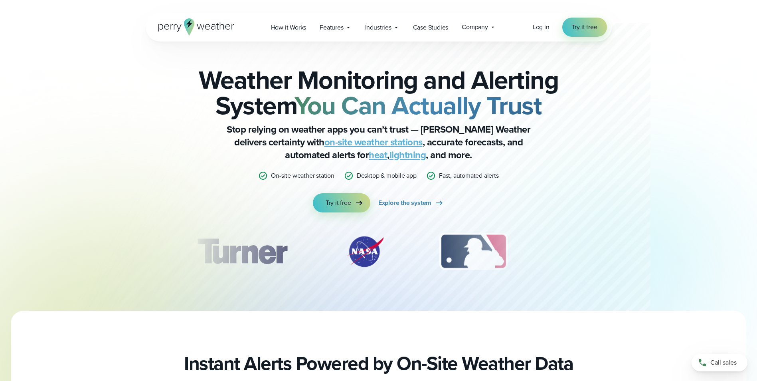 This screenshot has height=381, width=757. Describe the element at coordinates (541, 27) in the screenshot. I see `a: Log in` at that location.